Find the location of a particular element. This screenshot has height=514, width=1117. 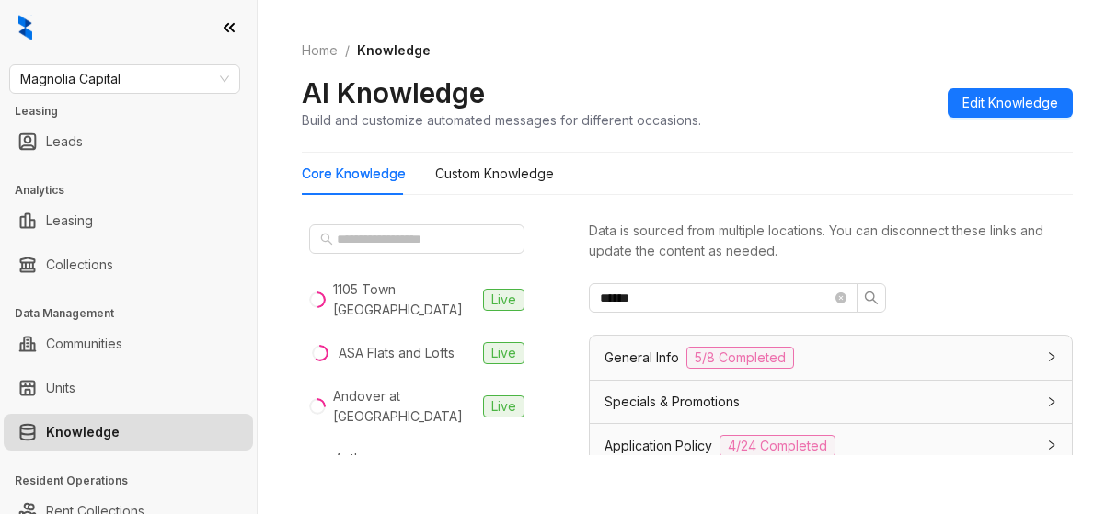

h3: Data Management is located at coordinates (135, 314).